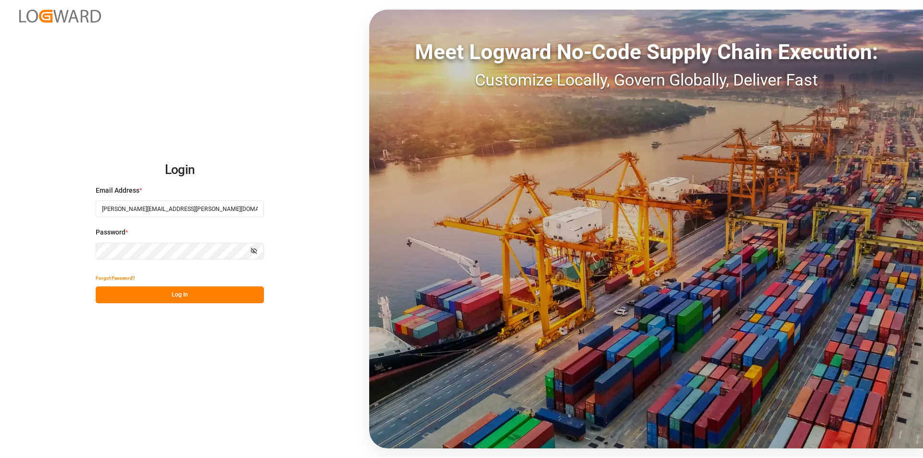 The image size is (923, 458). I want to click on h2: Login, so click(180, 170).